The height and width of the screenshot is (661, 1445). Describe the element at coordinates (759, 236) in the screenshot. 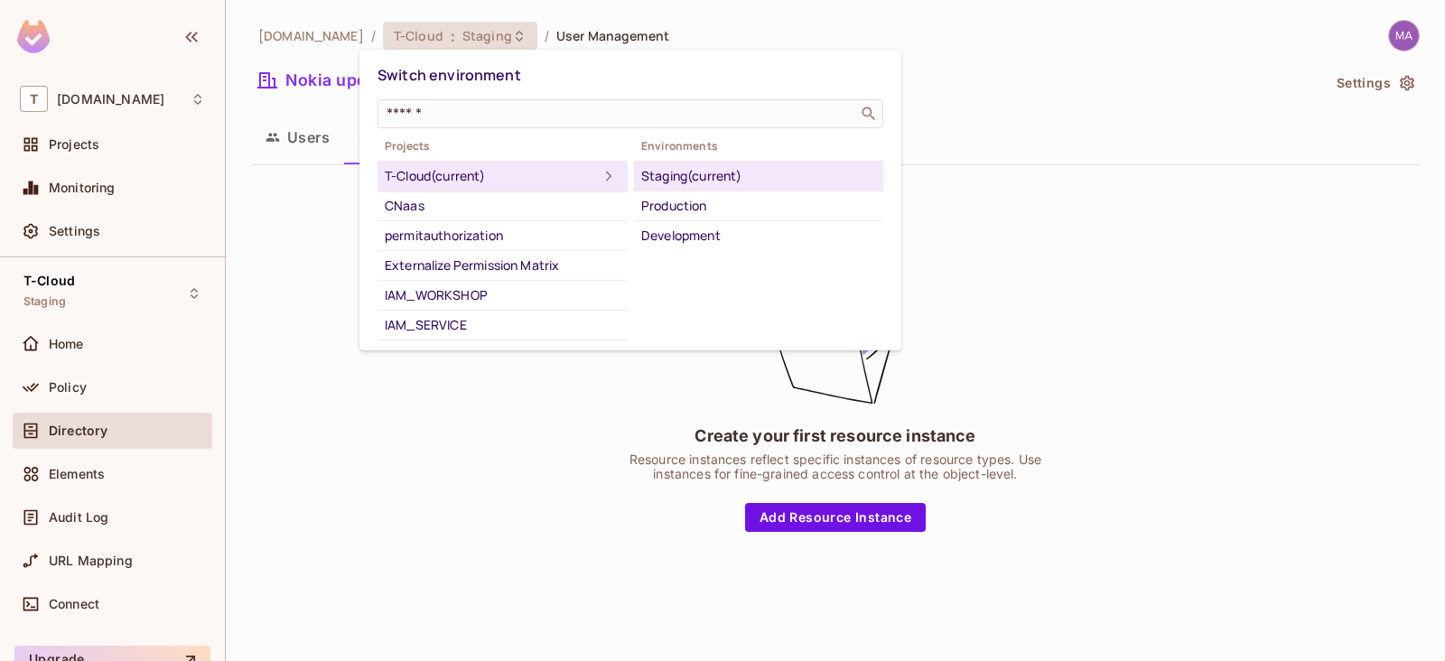

I see `div: Development` at that location.